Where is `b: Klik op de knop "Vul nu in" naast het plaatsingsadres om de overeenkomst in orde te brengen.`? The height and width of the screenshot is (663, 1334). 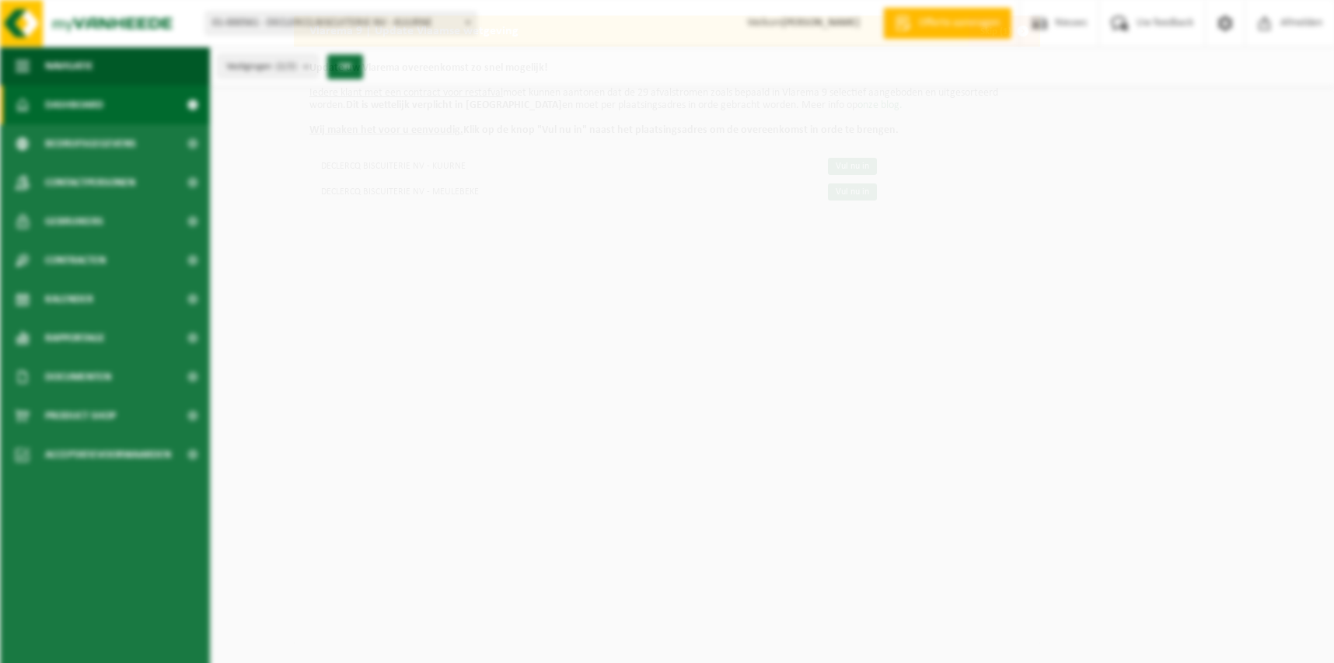 b: Klik op de knop "Vul nu in" naast het plaatsingsadres om de overeenkomst in orde te brengen. is located at coordinates (604, 130).